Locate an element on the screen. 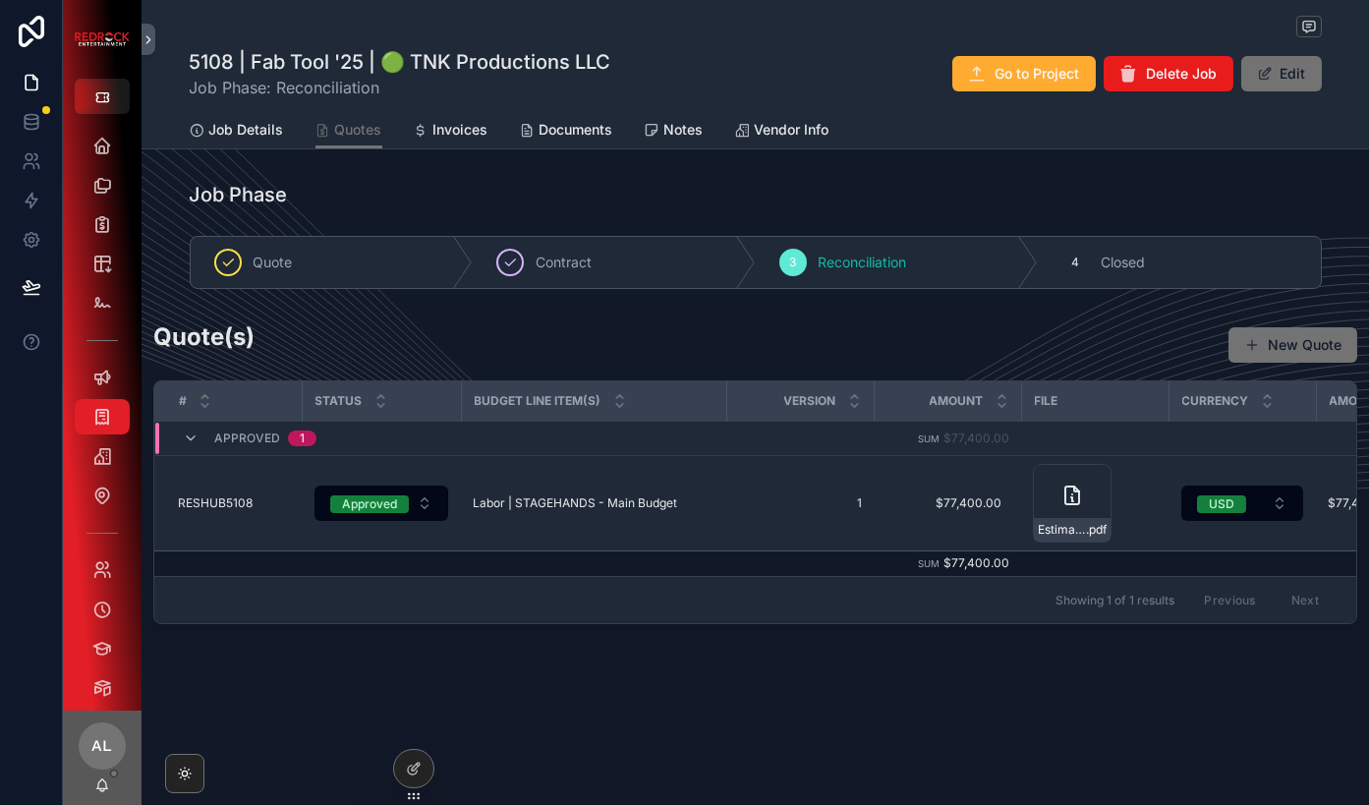 This screenshot has width=1369, height=805. a: 1 is located at coordinates (800, 503).